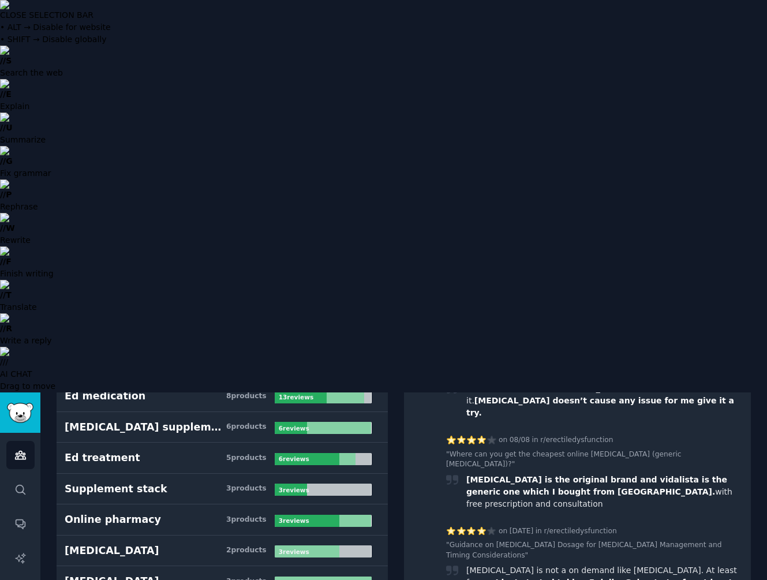 The height and width of the screenshot is (580, 767). What do you see at coordinates (519, 440) in the screenshot?
I see `a: 08/08` at bounding box center [519, 440].